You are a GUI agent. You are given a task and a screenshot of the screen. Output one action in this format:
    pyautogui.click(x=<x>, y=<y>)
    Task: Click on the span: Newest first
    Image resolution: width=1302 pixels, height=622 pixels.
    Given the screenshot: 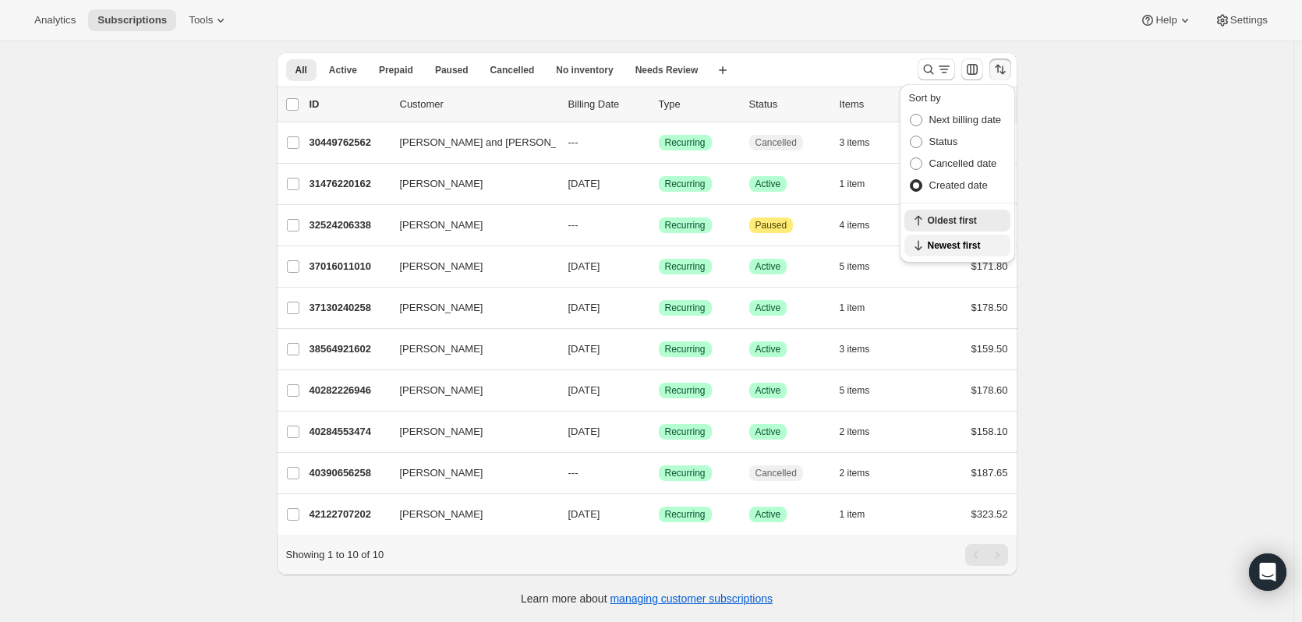 What is the action you would take?
    pyautogui.click(x=965, y=246)
    